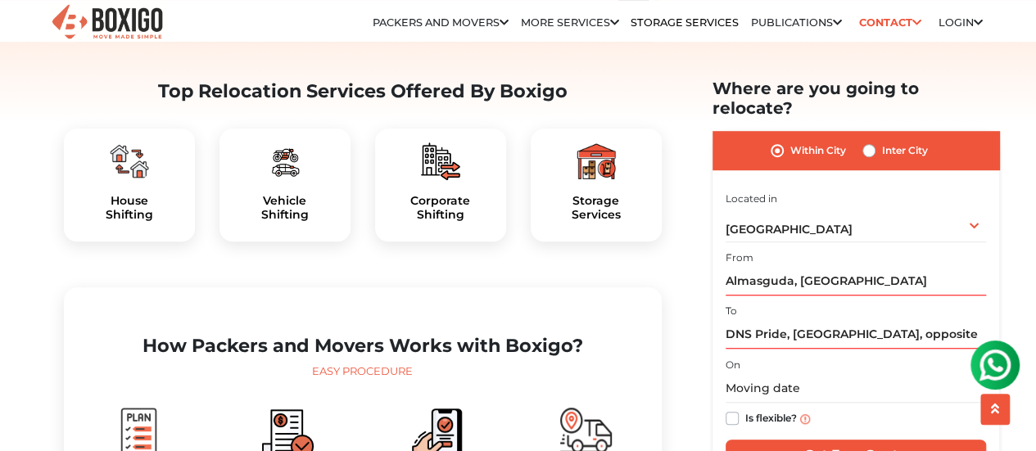 The image size is (1036, 451). What do you see at coordinates (905, 151) in the screenshot?
I see `label: Inter City` at bounding box center [905, 151].